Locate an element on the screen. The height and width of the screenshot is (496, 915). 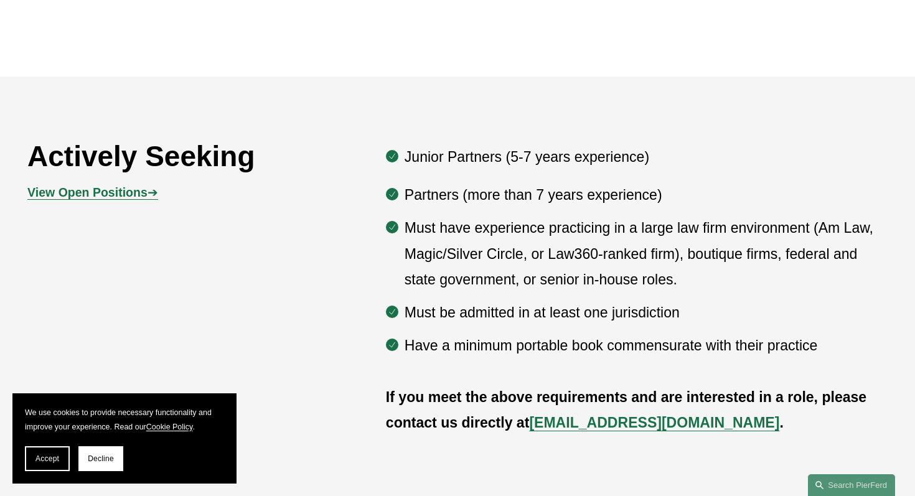
p: We use cookies to provide necessary functionality and improve your experience. Read our . is located at coordinates (124, 419).